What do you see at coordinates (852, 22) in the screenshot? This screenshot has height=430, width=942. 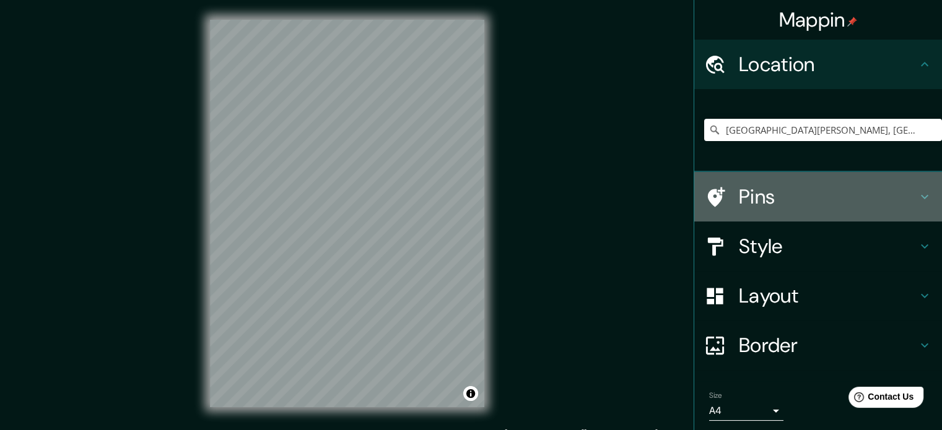 I see `img: pin-icon.png` at bounding box center [852, 22].